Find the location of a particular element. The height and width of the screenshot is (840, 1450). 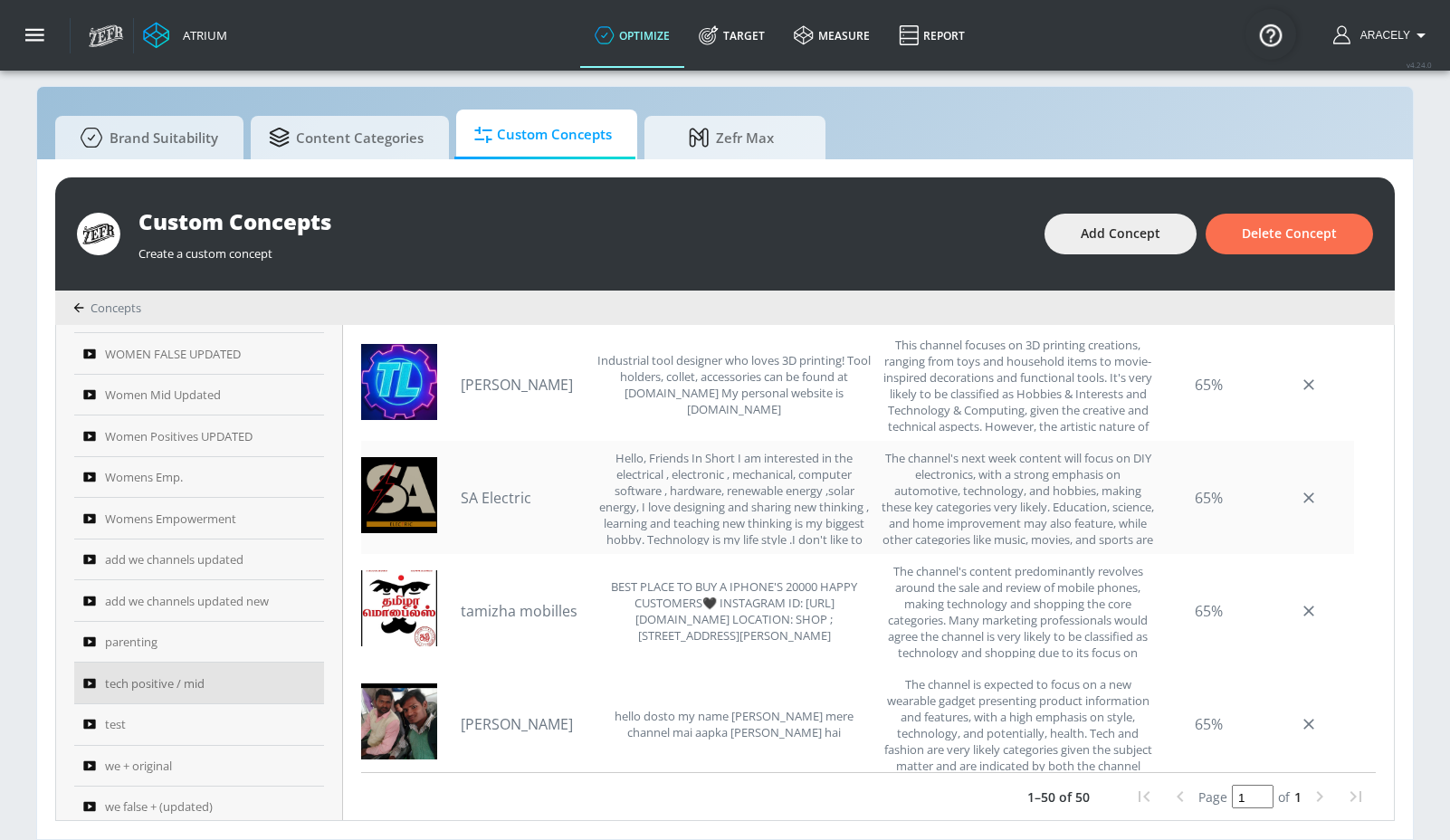

img: UCkCT7bbYJ4Ll7bWAxp3fwTw is located at coordinates (400, 722).